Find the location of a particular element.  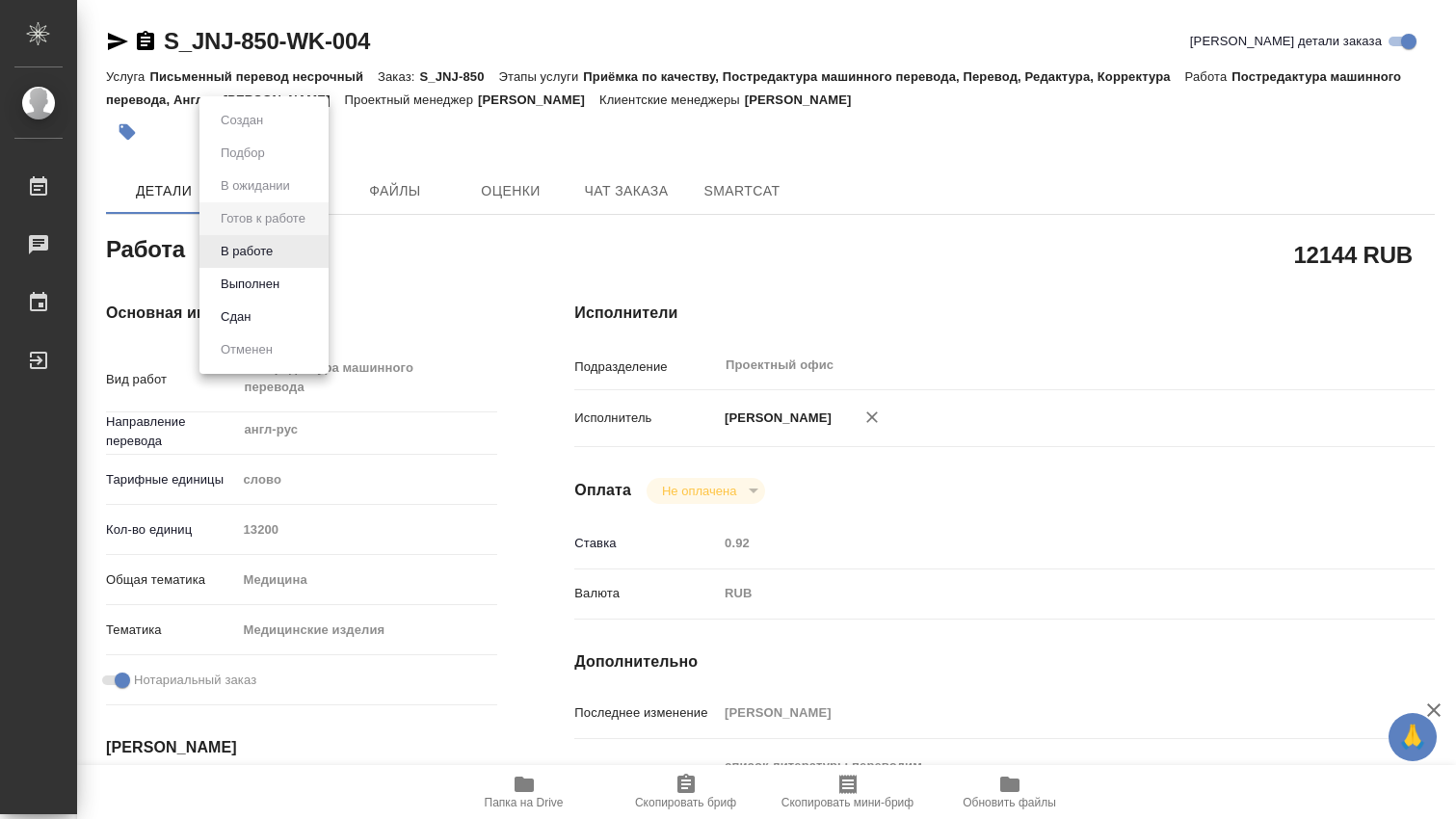

button: В работе is located at coordinates (246, 251).